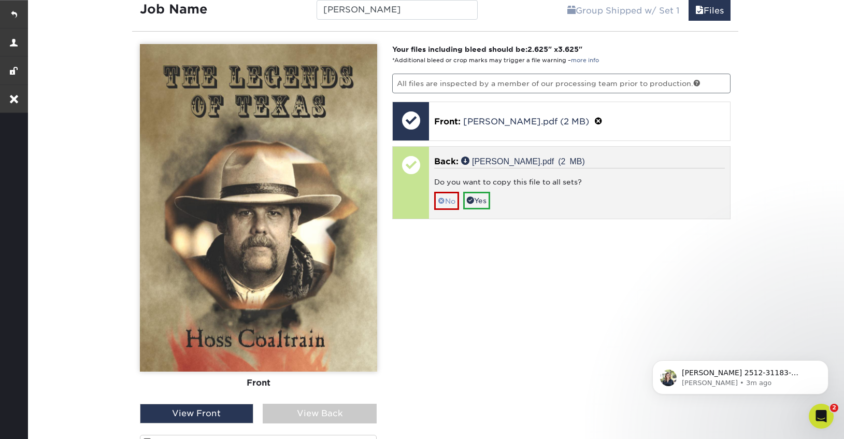 This screenshot has width=844, height=439. What do you see at coordinates (580, 184) in the screenshot?
I see `div: Do you want to copy this file to all sets?` at bounding box center [580, 184].